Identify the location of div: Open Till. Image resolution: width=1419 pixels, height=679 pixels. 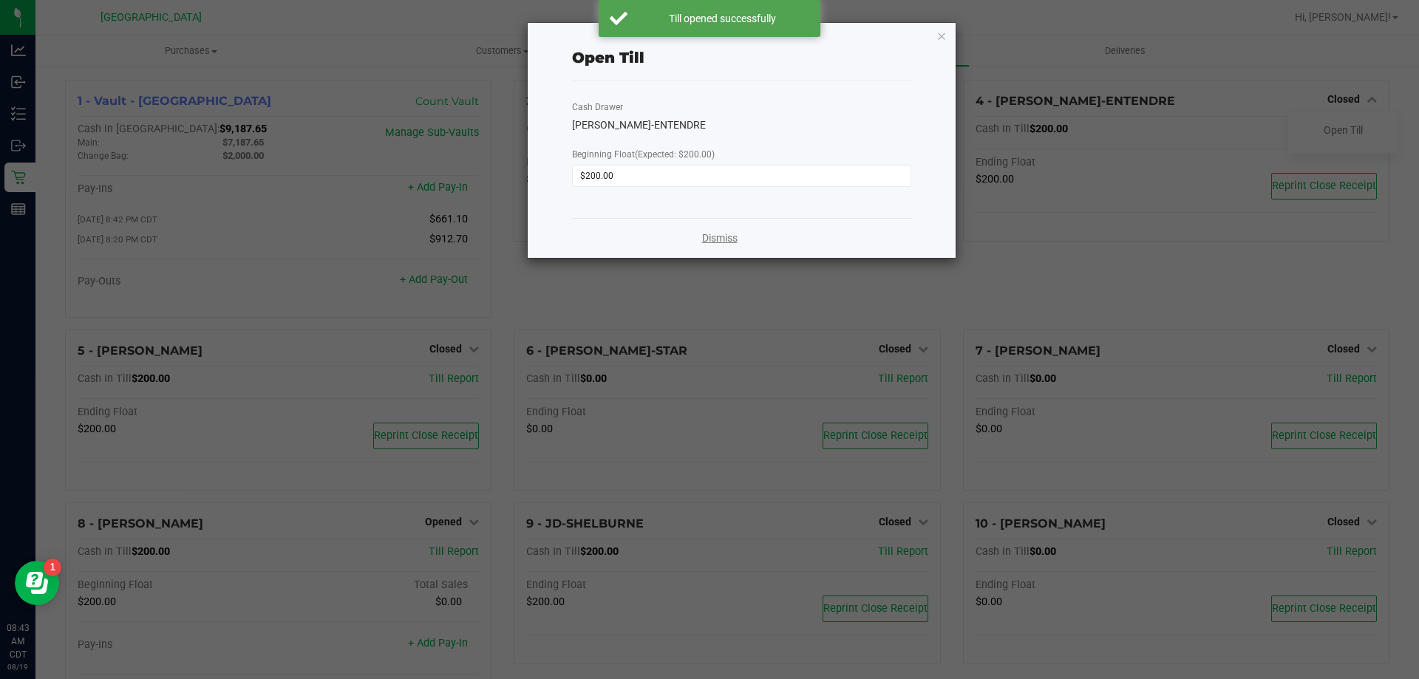
(608, 58).